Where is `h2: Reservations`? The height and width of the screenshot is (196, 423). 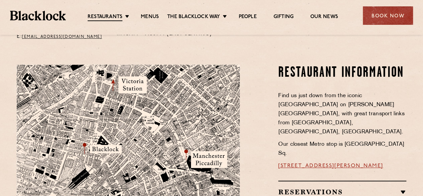
h2: Reservations is located at coordinates (342, 192).